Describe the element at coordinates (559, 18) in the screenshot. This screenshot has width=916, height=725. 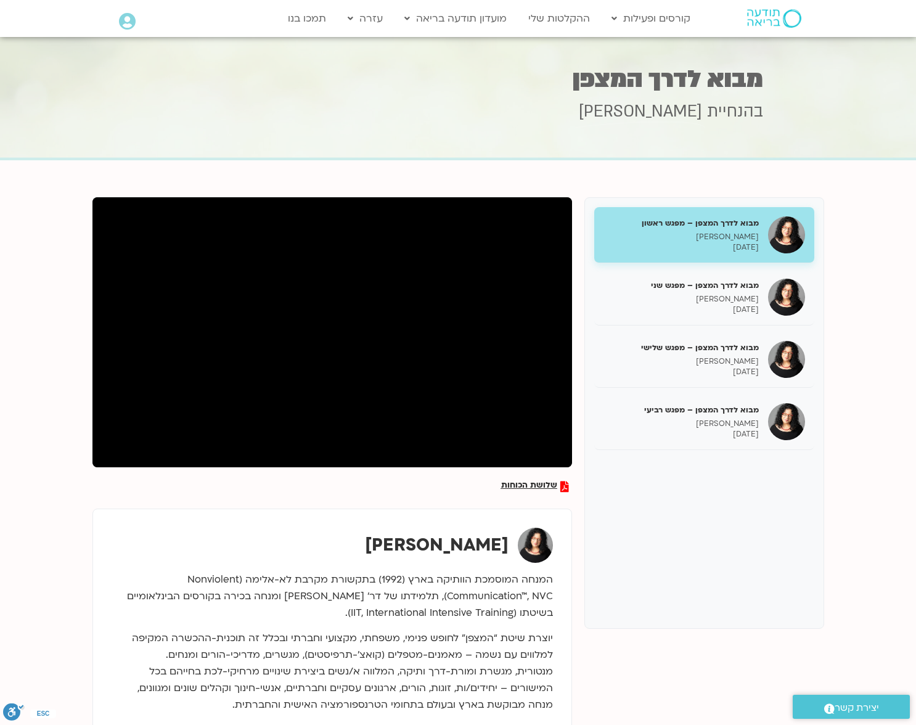
I see `a: ההקלטות שלי` at that location.